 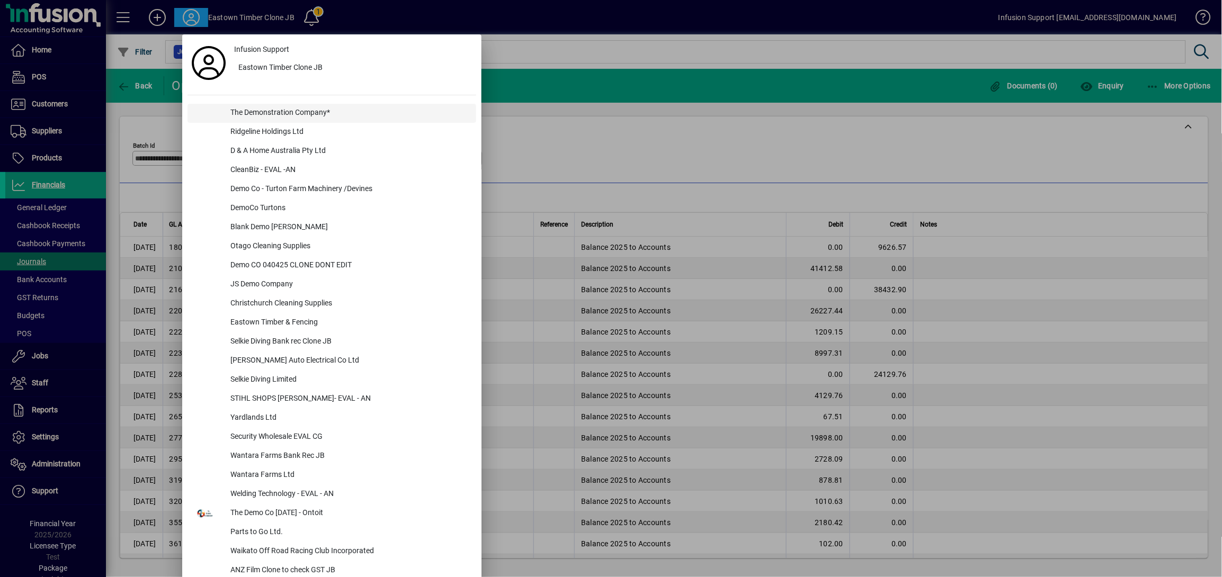 What do you see at coordinates (332, 132) in the screenshot?
I see `button: Ridgeline Holdings Ltd` at bounding box center [332, 132].